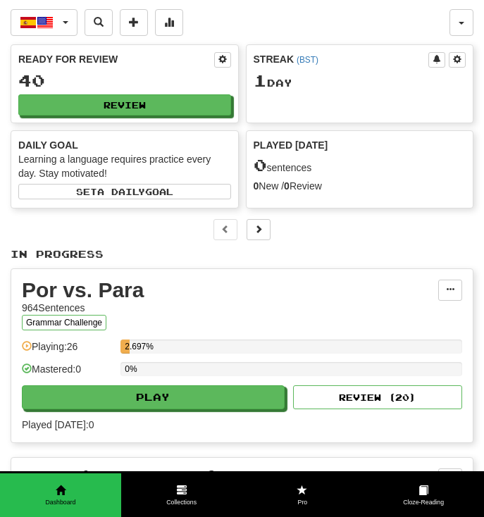 The height and width of the screenshot is (517, 484). What do you see at coordinates (68, 351) in the screenshot?
I see `div: Playing: 26` at bounding box center [68, 351].